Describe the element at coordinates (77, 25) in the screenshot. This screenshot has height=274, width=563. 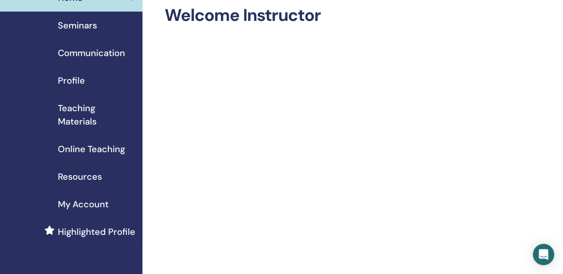
I see `span: Seminars` at that location.